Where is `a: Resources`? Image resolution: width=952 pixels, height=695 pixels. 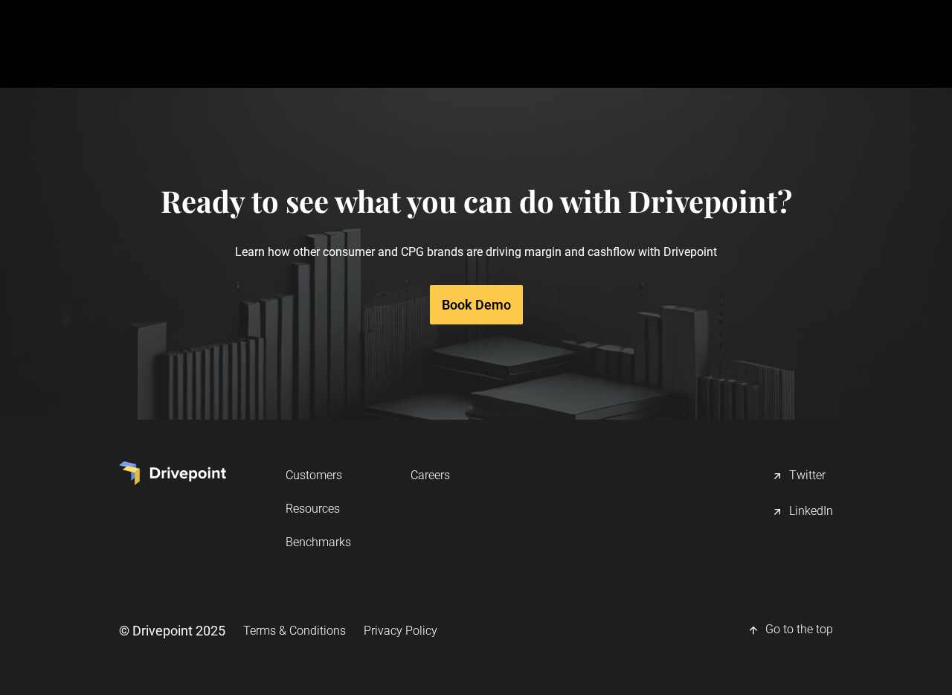
a: Resources is located at coordinates (318, 508).